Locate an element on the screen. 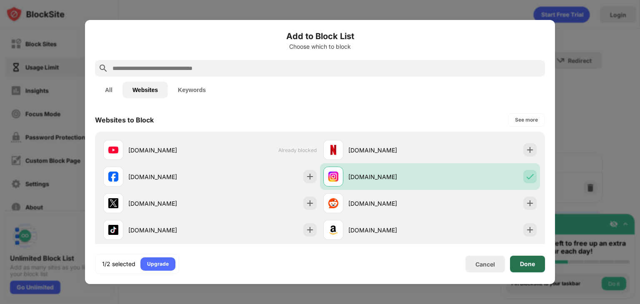  div: Cancel is located at coordinates (485, 264).